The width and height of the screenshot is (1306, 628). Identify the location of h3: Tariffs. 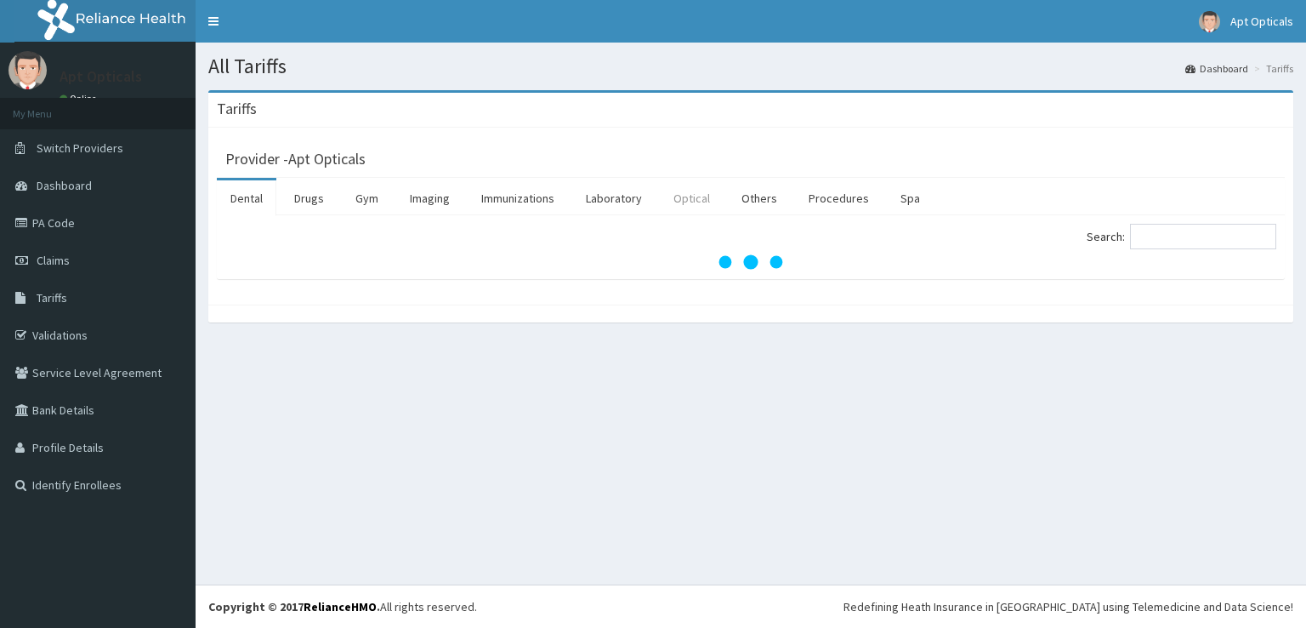
(236, 109).